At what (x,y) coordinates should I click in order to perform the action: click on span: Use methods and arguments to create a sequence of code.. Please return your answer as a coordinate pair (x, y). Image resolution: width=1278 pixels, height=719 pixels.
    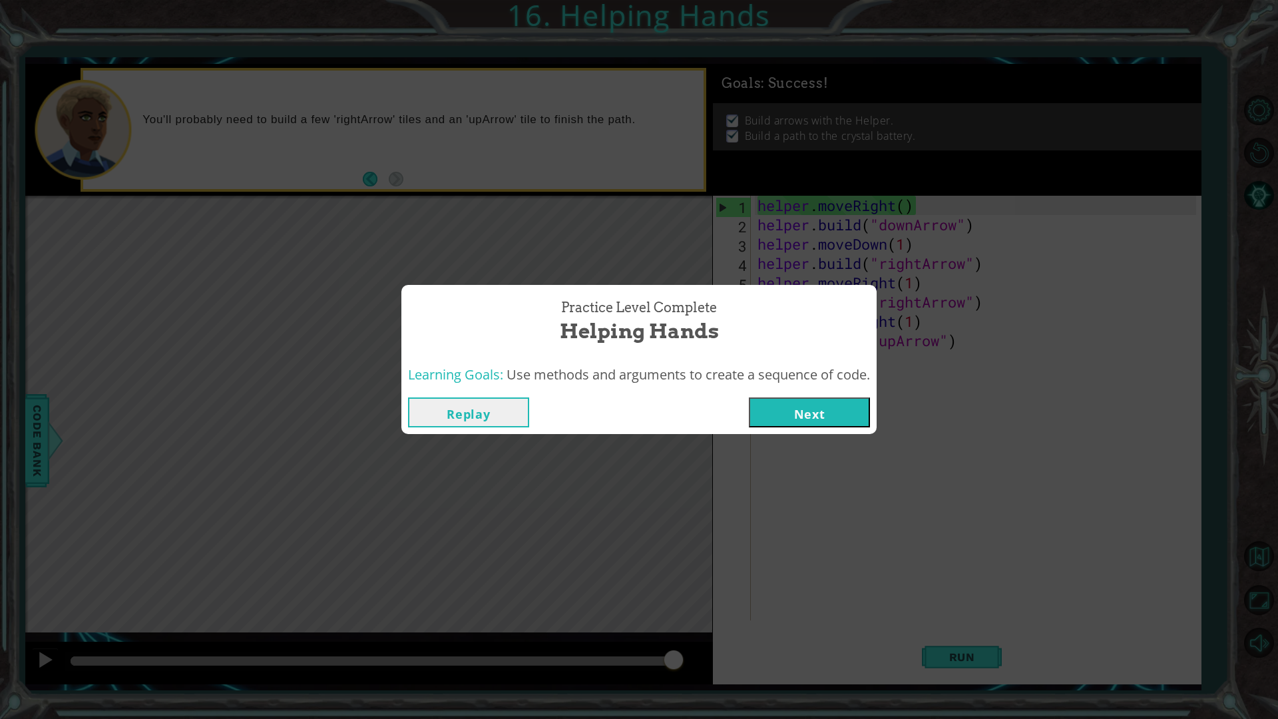
    Looking at the image, I should click on (689, 374).